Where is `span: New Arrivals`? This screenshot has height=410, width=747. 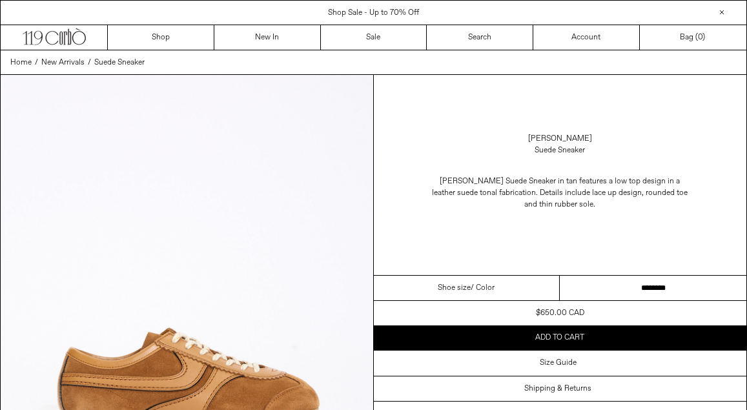
span: New Arrivals is located at coordinates (63, 63).